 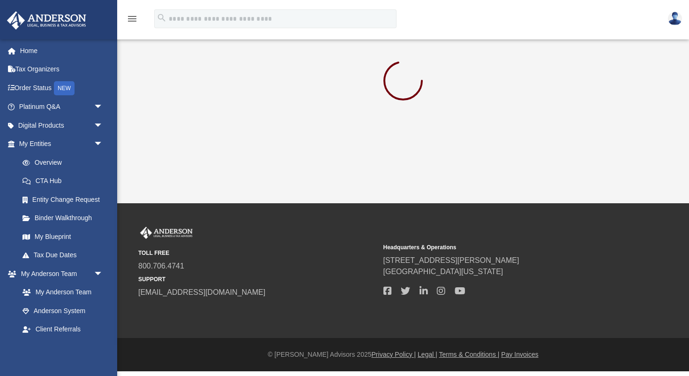 I want to click on a: Order StatusNEW, so click(x=62, y=88).